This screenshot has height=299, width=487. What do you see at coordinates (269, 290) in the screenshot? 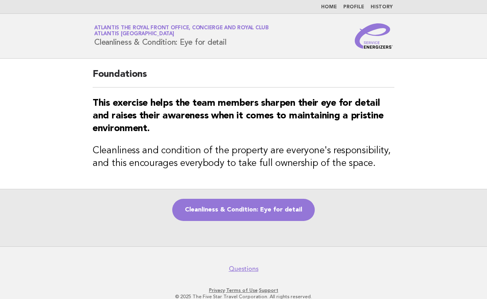
I see `a: Support` at bounding box center [269, 290].